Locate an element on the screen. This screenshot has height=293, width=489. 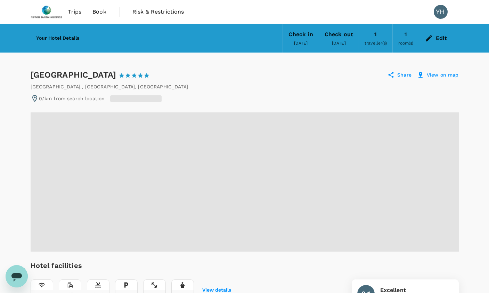
span: Trips is located at coordinates (74, 12).